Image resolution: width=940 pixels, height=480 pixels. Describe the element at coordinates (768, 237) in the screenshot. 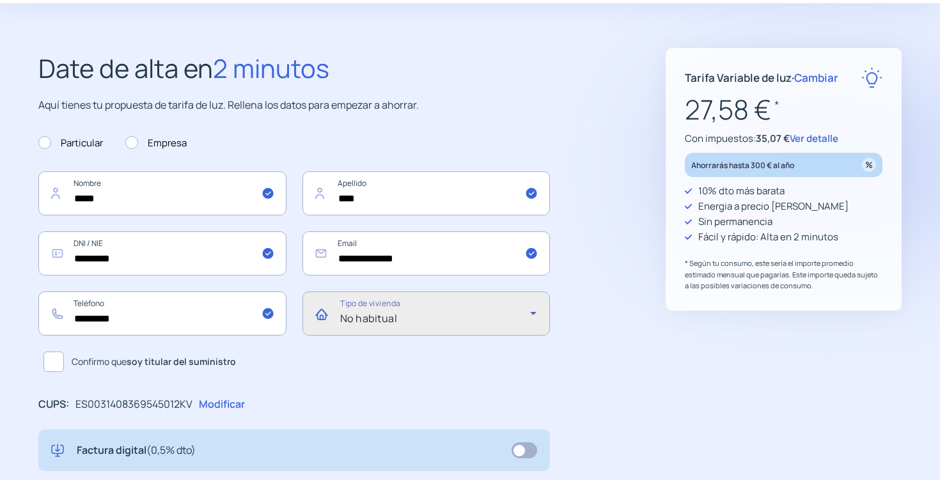

I see `p: Fácil y rápido: Alta en 2 minutos` at that location.